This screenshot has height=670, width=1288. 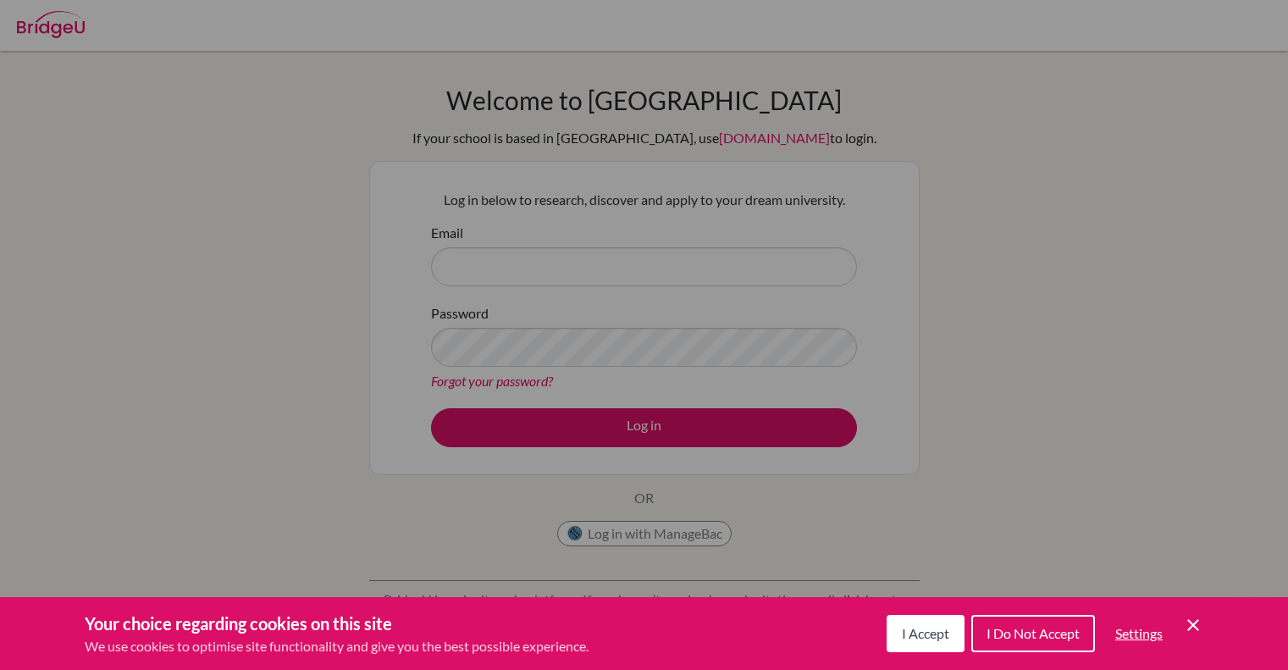 What do you see at coordinates (336, 623) in the screenshot?
I see `h3: Your choice regarding cookies on this site` at bounding box center [336, 623].